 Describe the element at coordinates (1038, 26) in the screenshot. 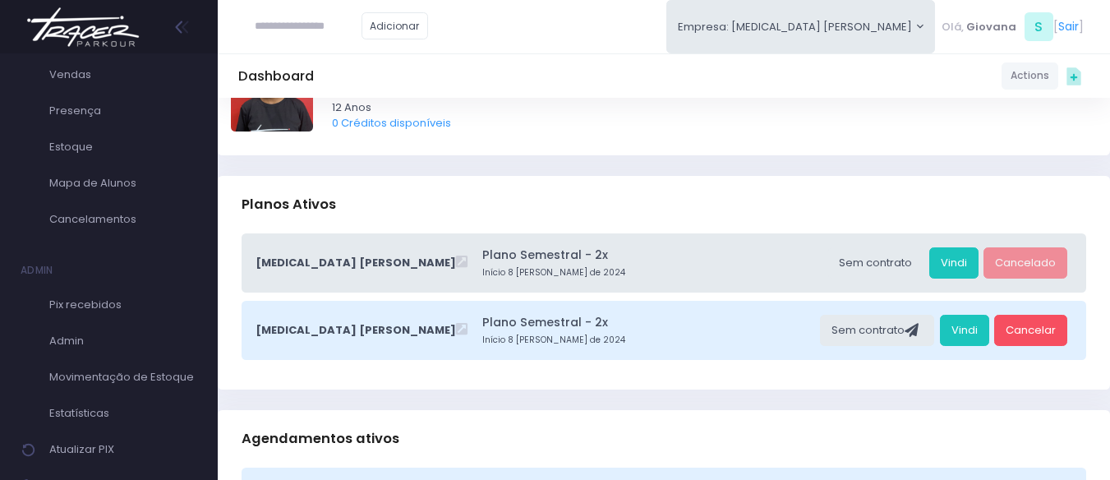

I see `span: S` at that location.